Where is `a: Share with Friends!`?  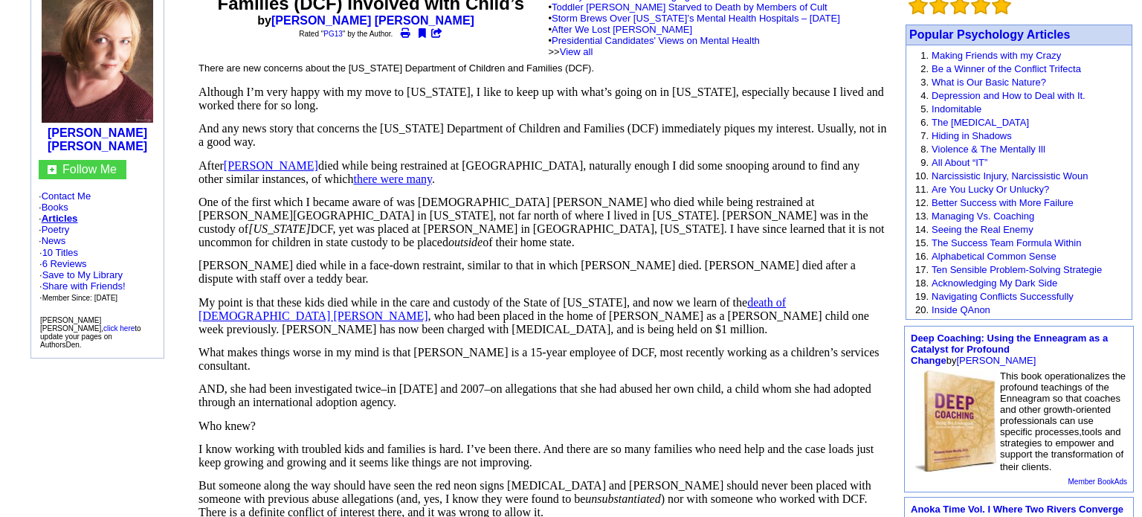 a: Share with Friends! is located at coordinates (84, 286).